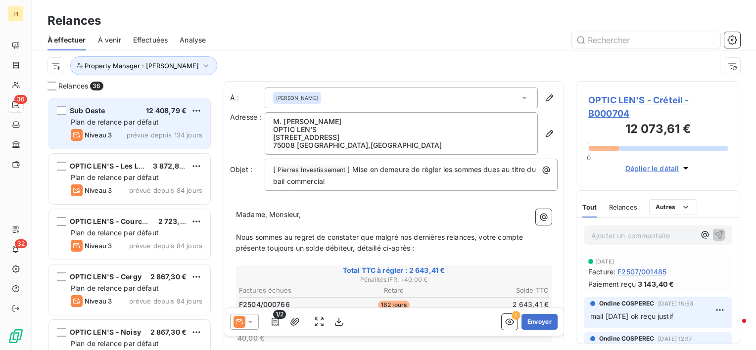  I want to click on span: Facture :, so click(602, 272).